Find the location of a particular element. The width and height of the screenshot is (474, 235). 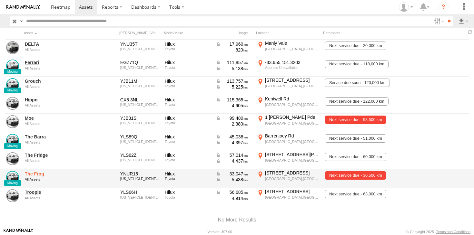

div: EGZ71Q is located at coordinates (140, 63).